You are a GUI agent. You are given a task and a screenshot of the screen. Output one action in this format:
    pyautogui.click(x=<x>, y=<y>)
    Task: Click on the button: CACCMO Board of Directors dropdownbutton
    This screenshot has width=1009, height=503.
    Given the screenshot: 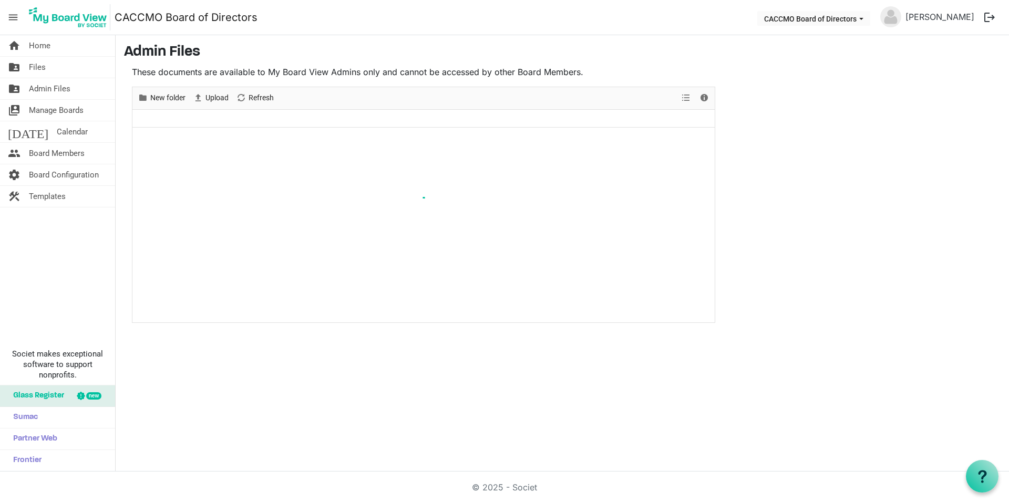 What is the action you would take?
    pyautogui.click(x=813, y=18)
    